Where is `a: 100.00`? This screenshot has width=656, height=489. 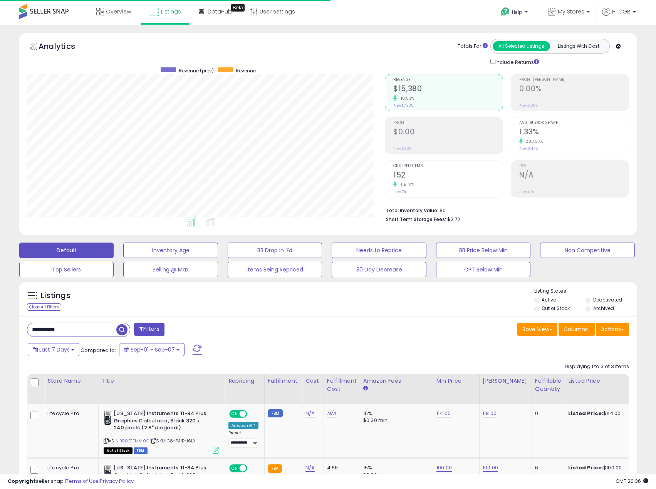
a: 100.00 is located at coordinates (444, 468).